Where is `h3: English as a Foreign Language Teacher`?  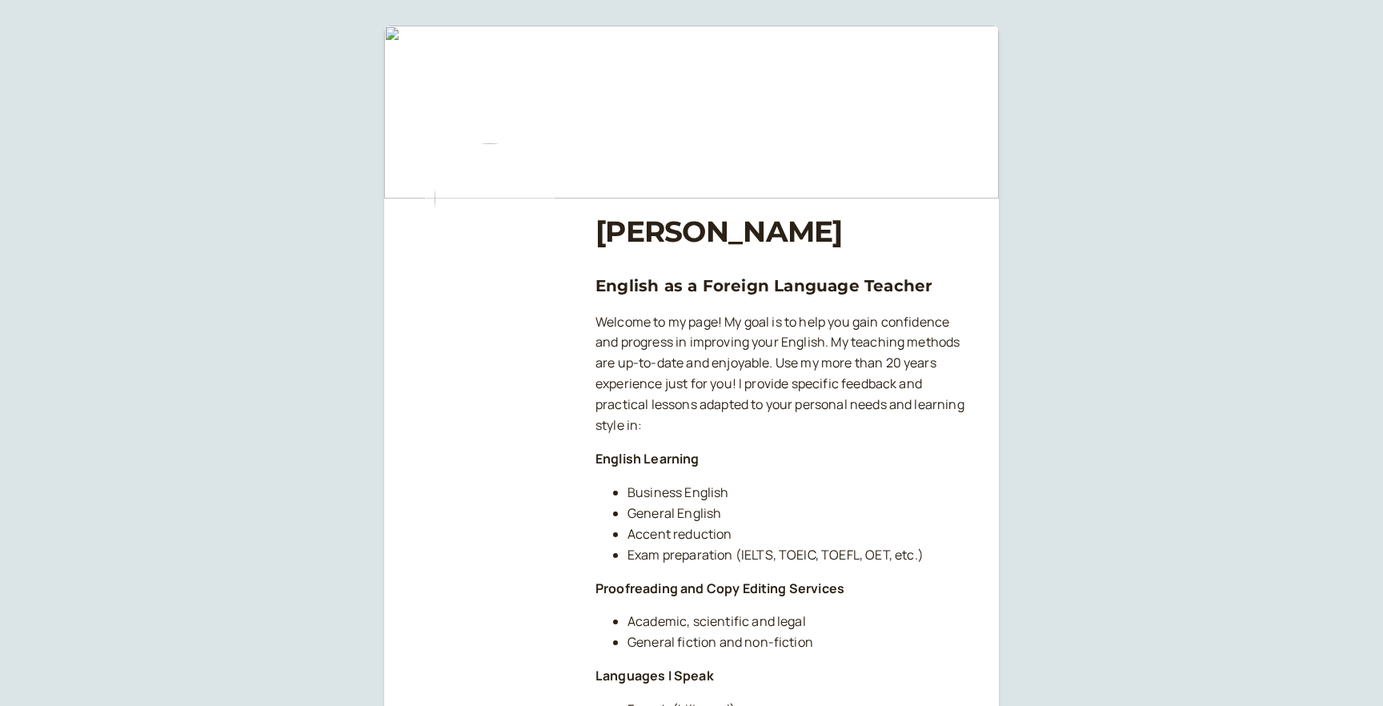 h3: English as a Foreign Language Teacher is located at coordinates (784, 286).